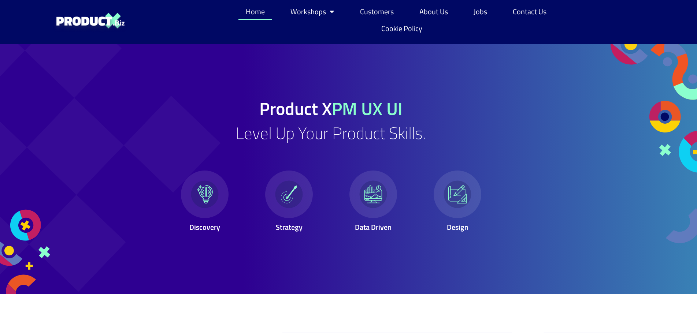 The image size is (697, 333). What do you see at coordinates (377, 12) in the screenshot?
I see `a: Customers` at bounding box center [377, 12].